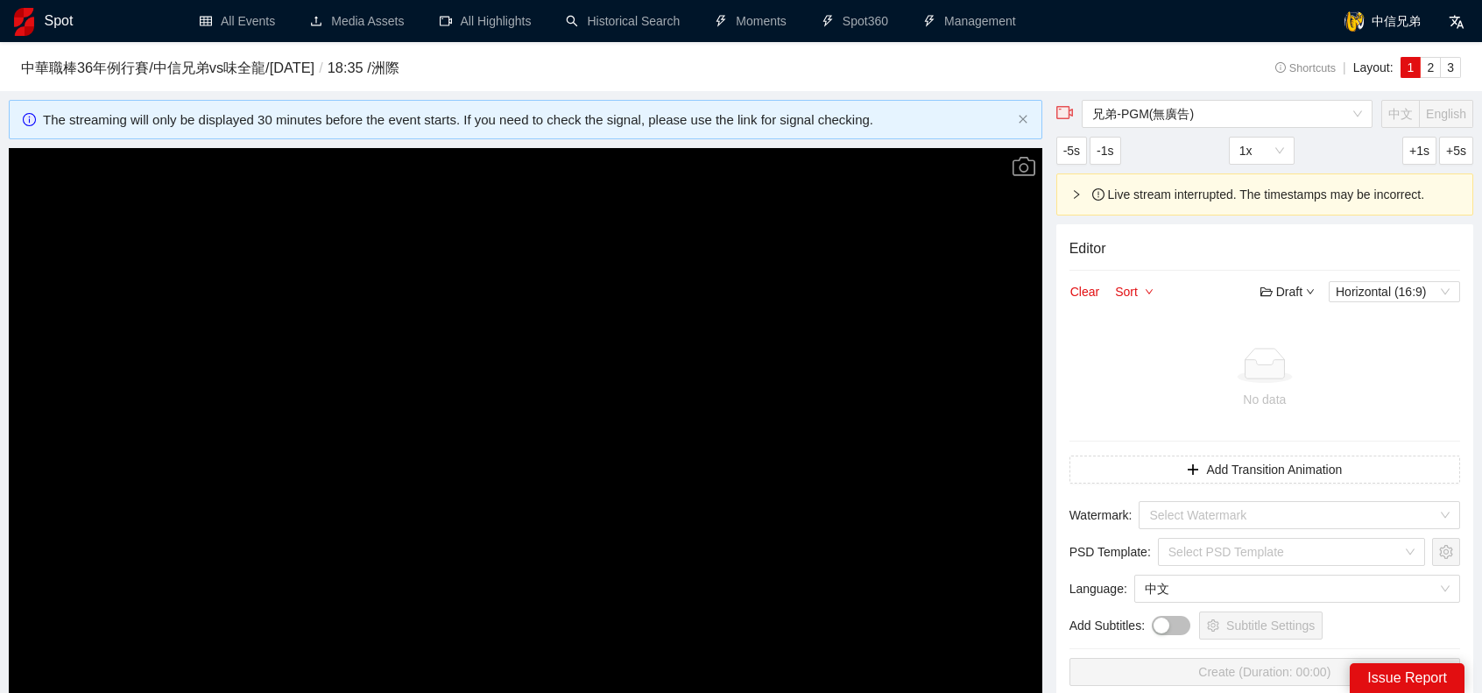  Describe the element at coordinates (1419, 151) in the screenshot. I see `span: +1s` at that location.